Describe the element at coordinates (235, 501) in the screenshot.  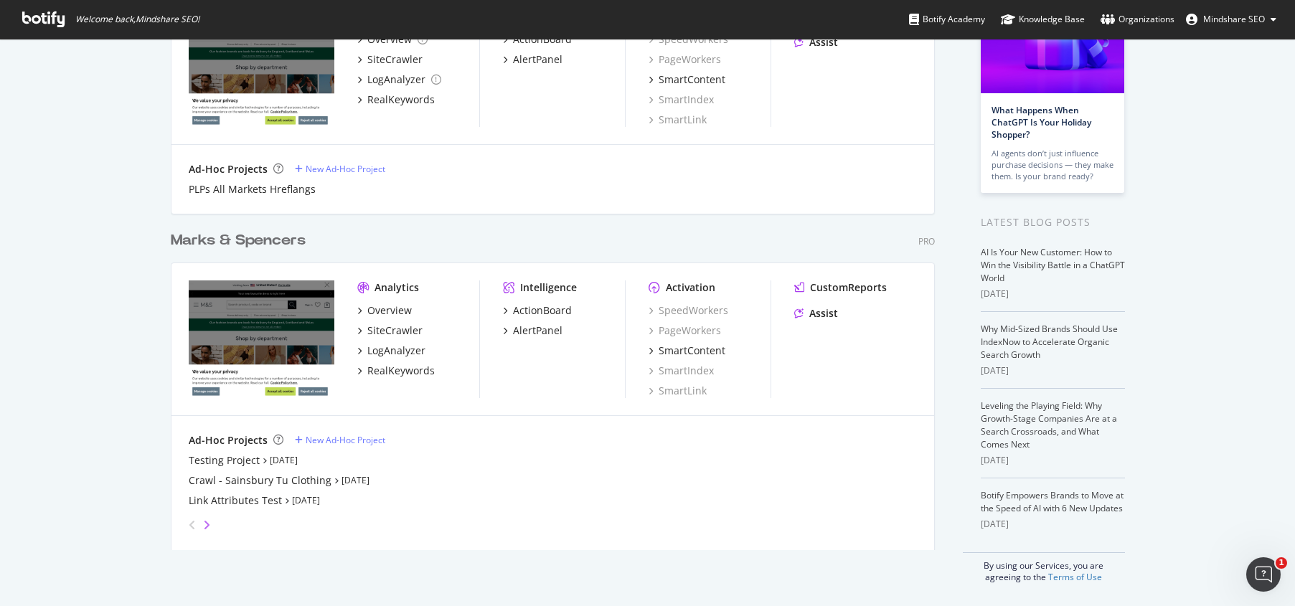
I see `div: Link Attributes Test` at that location.